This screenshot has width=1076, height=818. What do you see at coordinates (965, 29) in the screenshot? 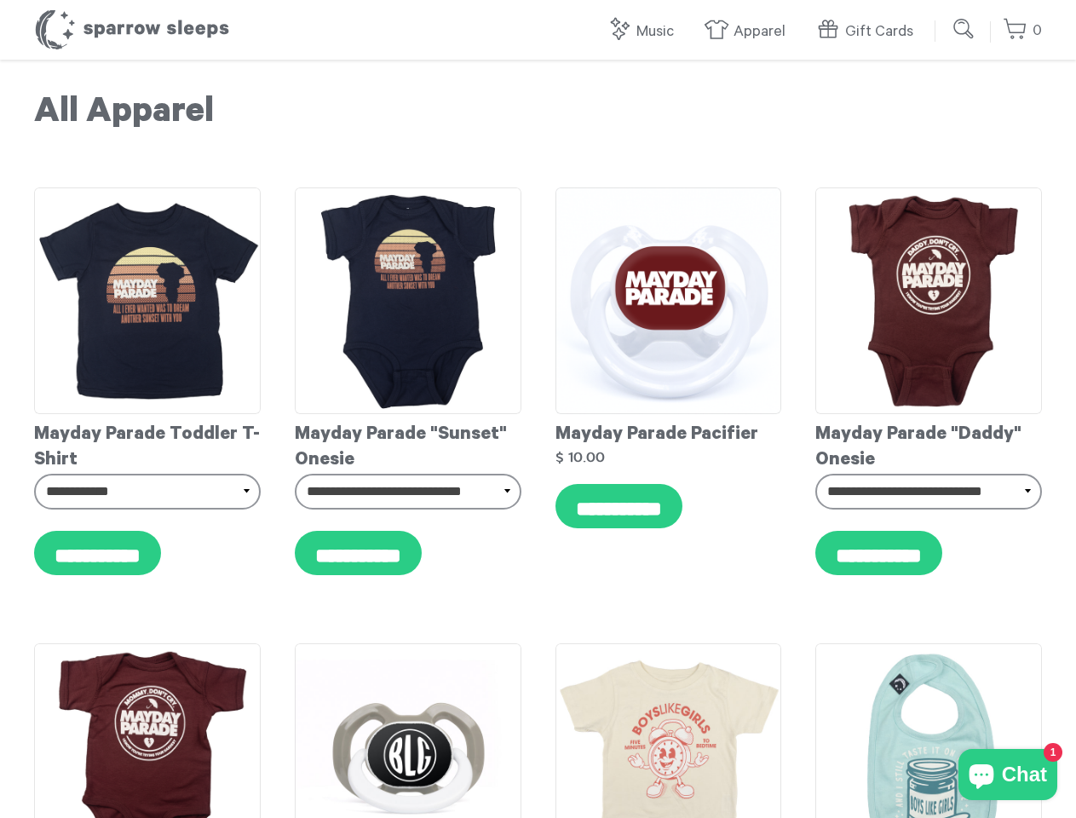
I see `input: Submit` at bounding box center [965, 29].